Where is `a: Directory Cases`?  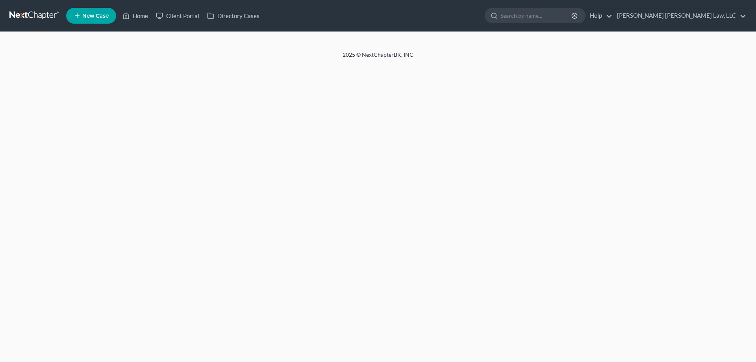 a: Directory Cases is located at coordinates (233, 16).